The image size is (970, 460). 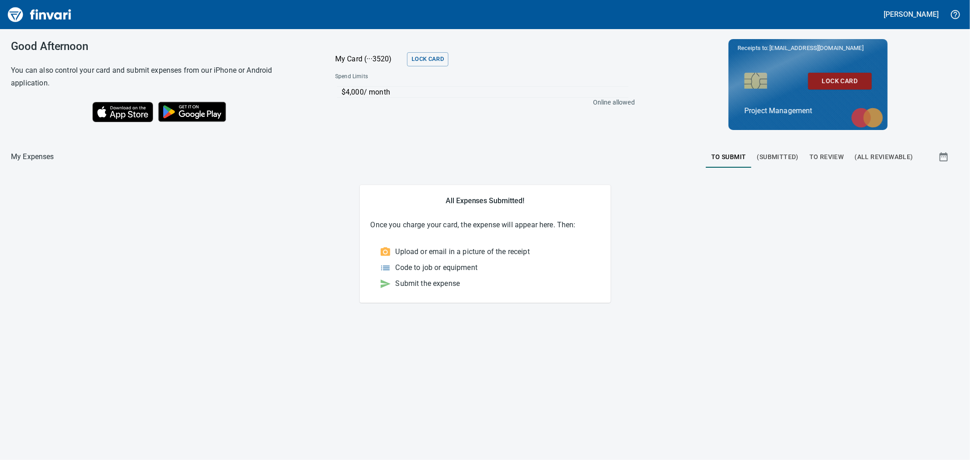 I want to click on span: To Submit, so click(x=729, y=157).